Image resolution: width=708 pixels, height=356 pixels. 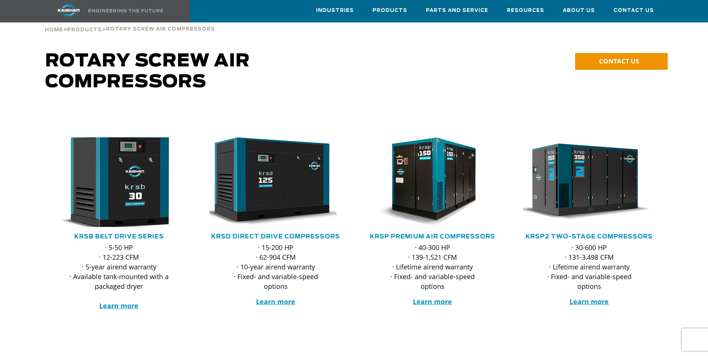 What do you see at coordinates (589, 237) in the screenshot?
I see `a: KRSP2 Two-Stage Compressors` at bounding box center [589, 237].